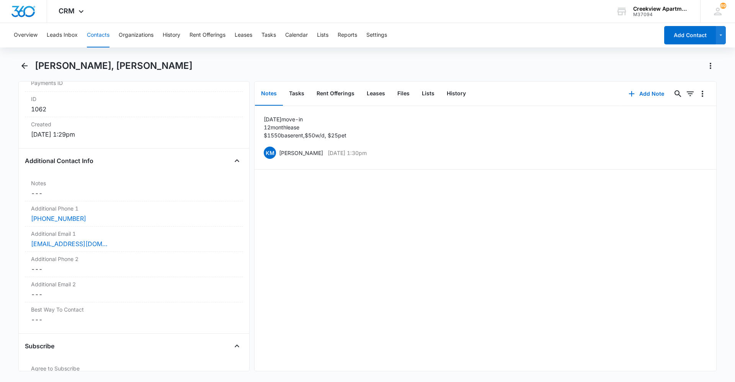 The height and width of the screenshot is (382, 735). I want to click on div: Additional Phone 2---, so click(134, 265).